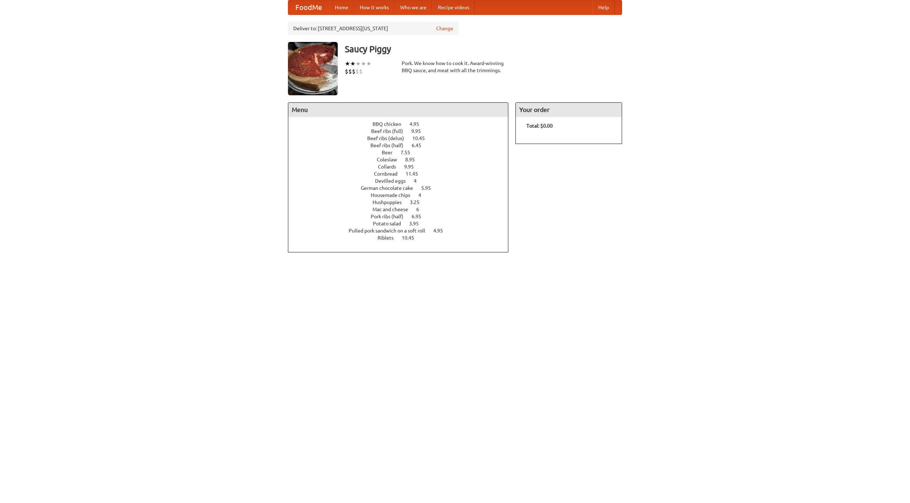 This screenshot has width=910, height=503. I want to click on a: Recipe videos, so click(454, 7).